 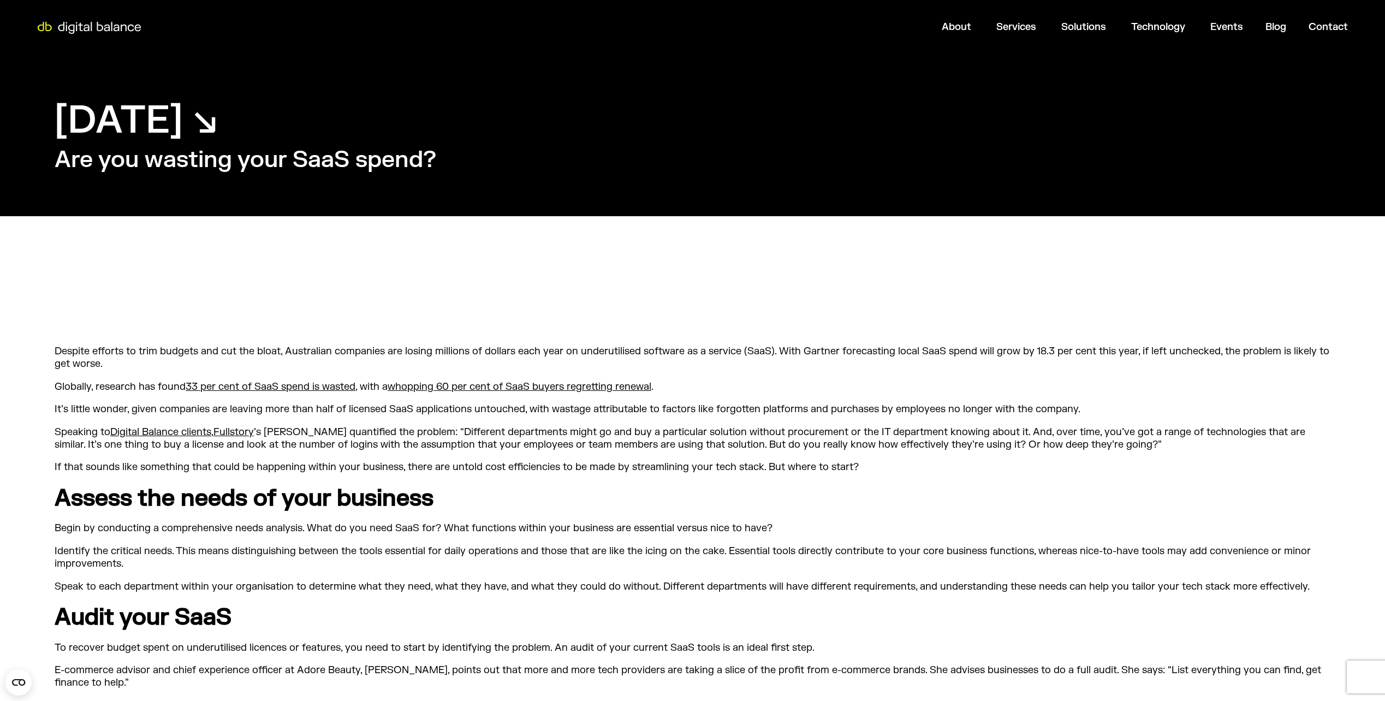 I want to click on span: Technology, so click(x=1158, y=27).